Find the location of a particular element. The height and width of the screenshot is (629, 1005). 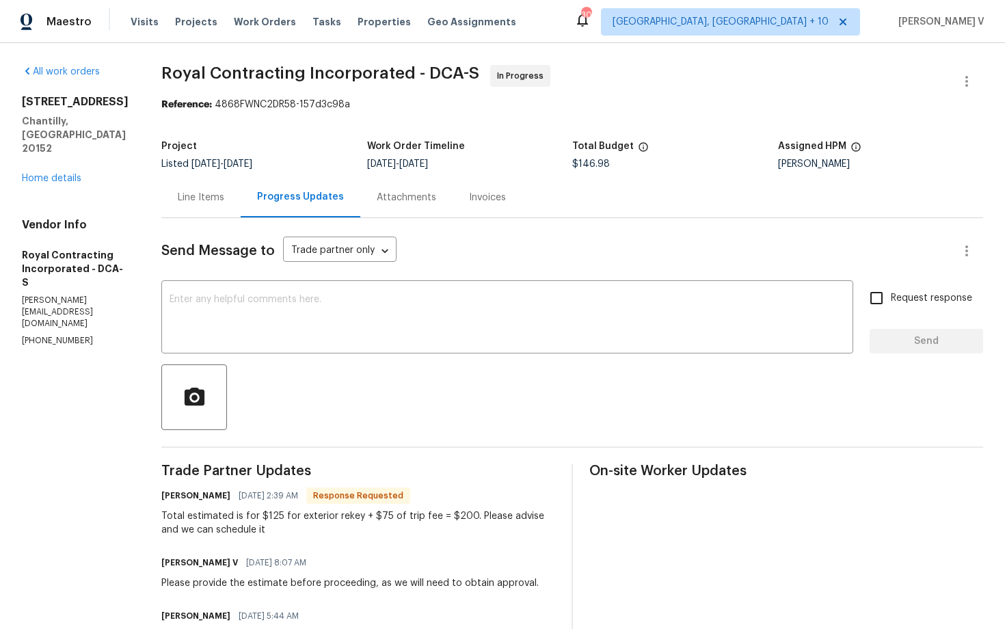

div: Line Items is located at coordinates (201, 198).